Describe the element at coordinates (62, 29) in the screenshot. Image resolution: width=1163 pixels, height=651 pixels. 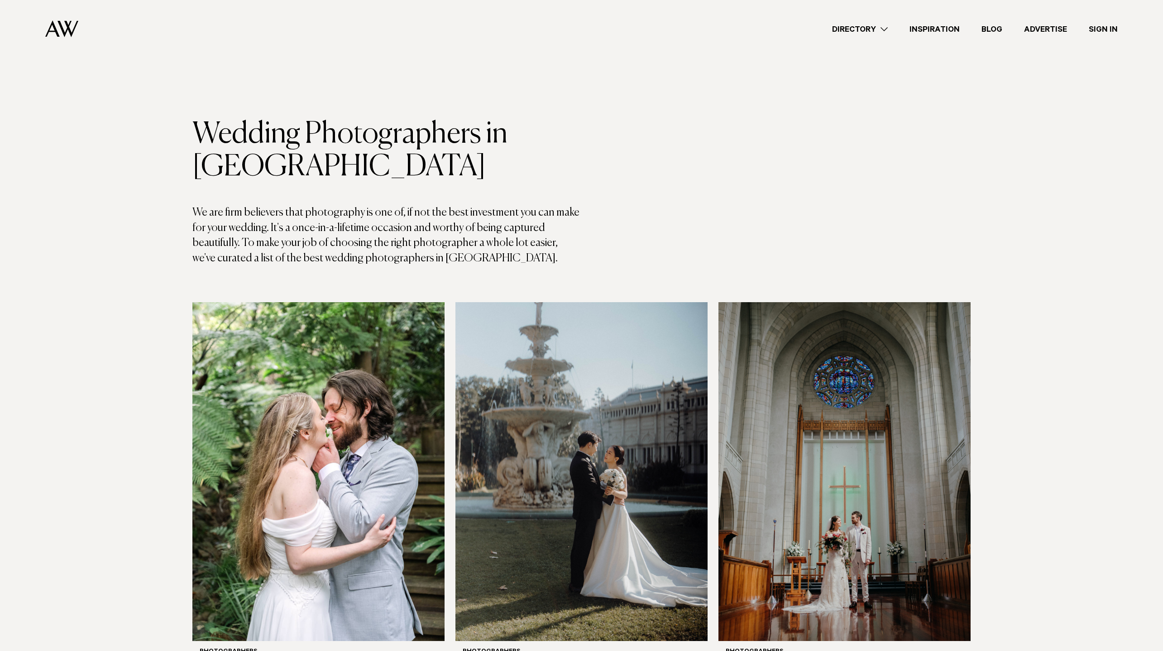
I see `img: Auckland Weddings Logo` at that location.